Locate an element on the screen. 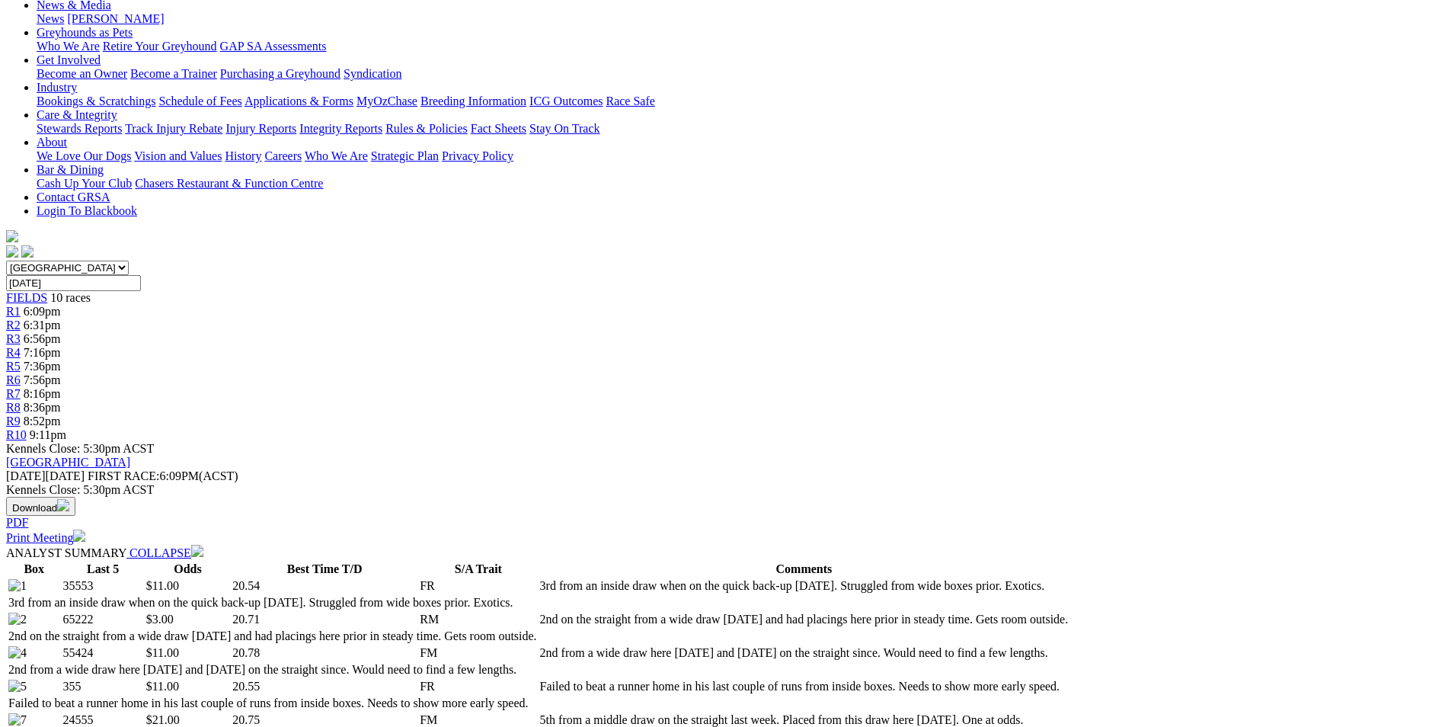 The height and width of the screenshot is (727, 1445). img: printer.svg is located at coordinates (79, 535).